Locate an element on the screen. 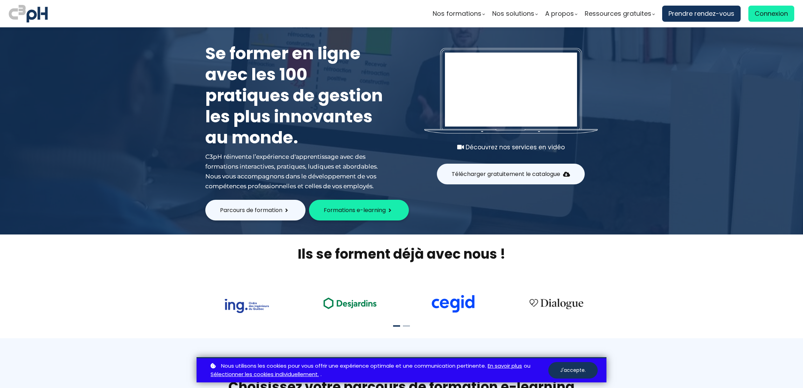 Image resolution: width=803 pixels, height=388 pixels. span: Ressources gratuites is located at coordinates (618, 14).